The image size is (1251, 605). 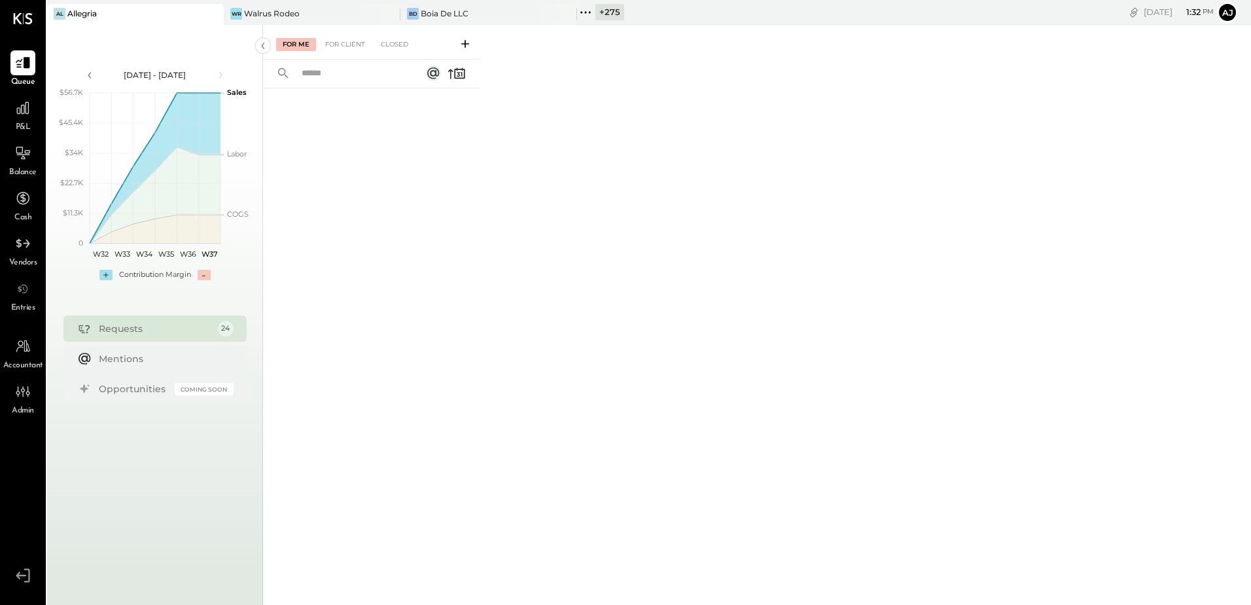 What do you see at coordinates (144, 254) in the screenshot?
I see `text: W34` at bounding box center [144, 254].